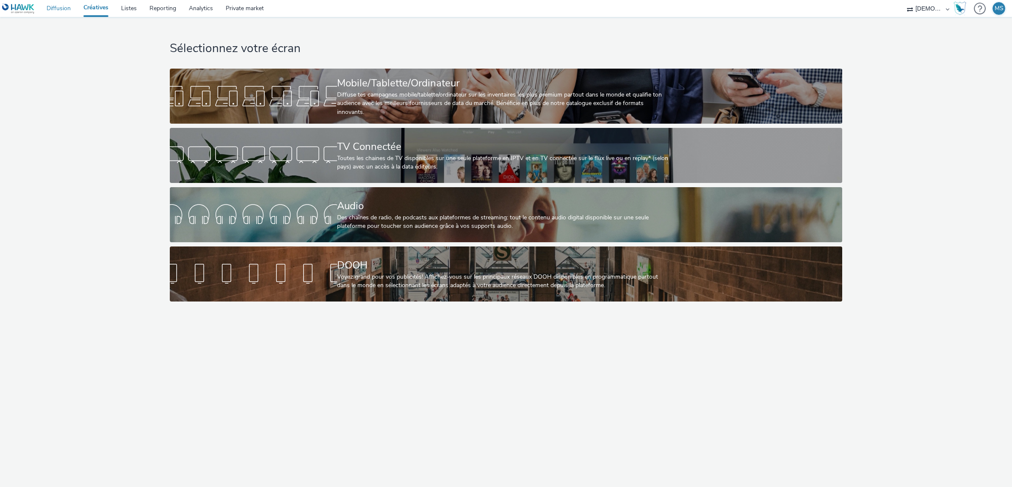 This screenshot has width=1012, height=487. What do you see at coordinates (504, 281) in the screenshot?
I see `div: Voyez grand pour vos publicités! Affichez-vous sur les principaux réseaux DOOH disponibles en pro...` at bounding box center [504, 281].